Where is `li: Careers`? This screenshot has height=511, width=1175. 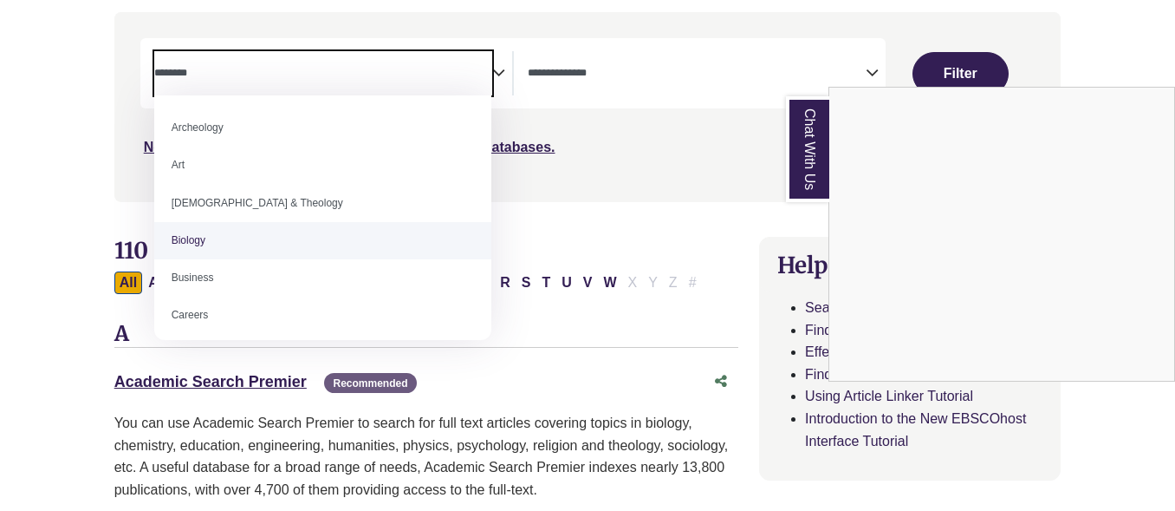 li: Careers is located at coordinates (323, 315).